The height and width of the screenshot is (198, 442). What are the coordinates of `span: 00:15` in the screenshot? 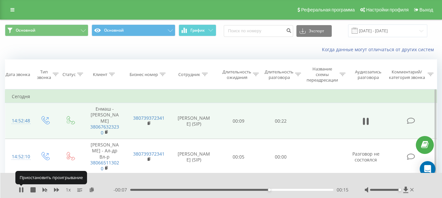 It's located at (342, 190).